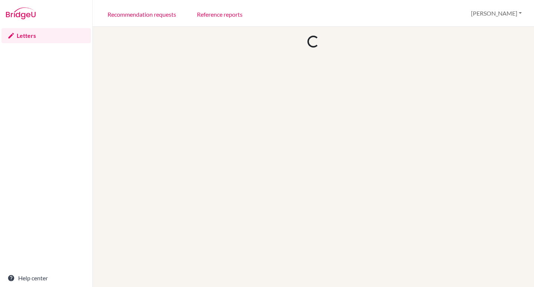 Image resolution: width=534 pixels, height=287 pixels. Describe the element at coordinates (220, 14) in the screenshot. I see `a: Reference reports` at that location.